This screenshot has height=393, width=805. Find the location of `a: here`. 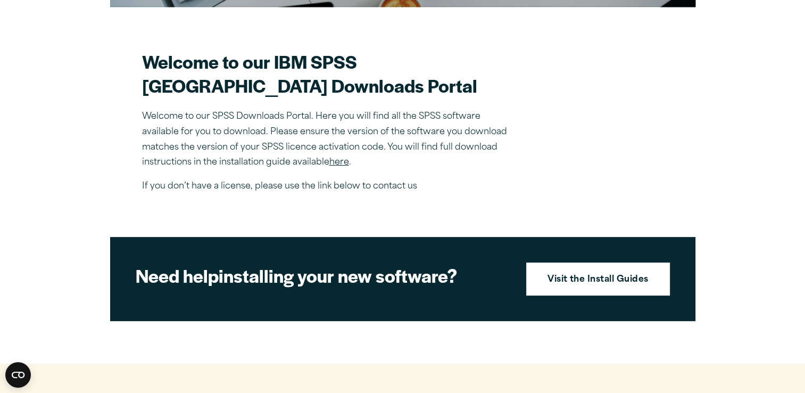

a: here is located at coordinates (339, 162).